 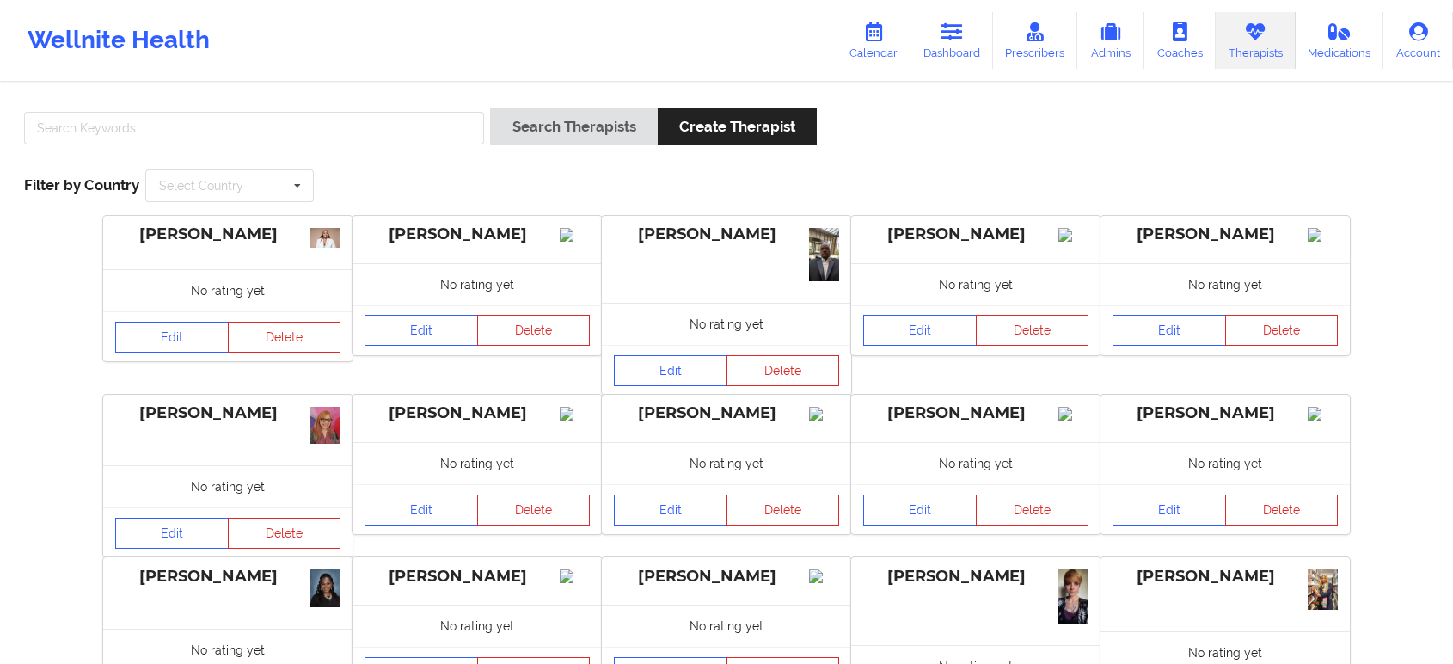 I want to click on input: Search Keywords, so click(x=254, y=128).